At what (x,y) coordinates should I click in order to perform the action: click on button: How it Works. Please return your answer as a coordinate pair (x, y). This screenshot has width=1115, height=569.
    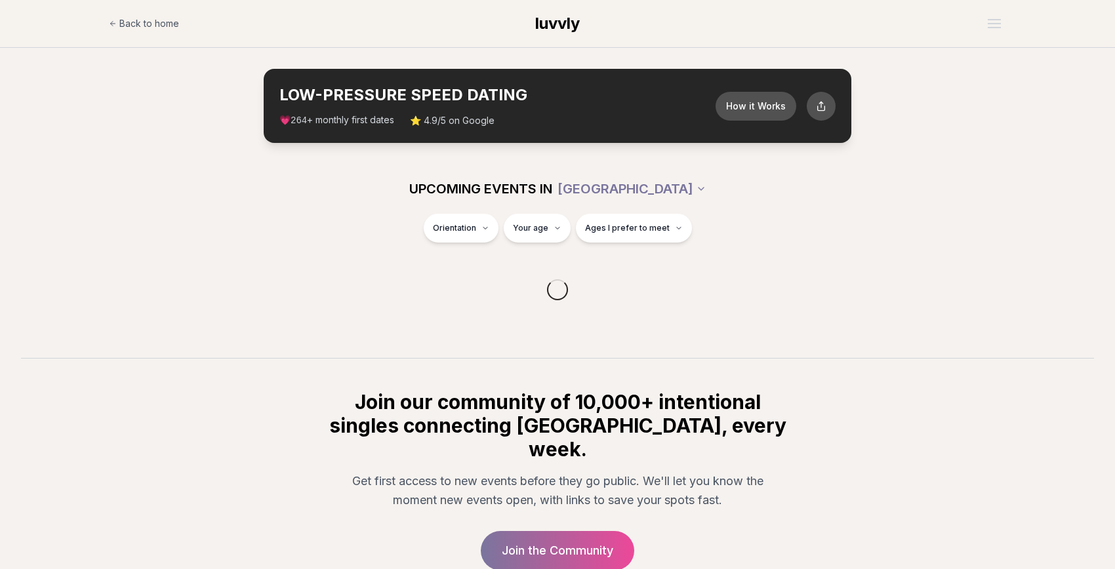
    Looking at the image, I should click on (755, 106).